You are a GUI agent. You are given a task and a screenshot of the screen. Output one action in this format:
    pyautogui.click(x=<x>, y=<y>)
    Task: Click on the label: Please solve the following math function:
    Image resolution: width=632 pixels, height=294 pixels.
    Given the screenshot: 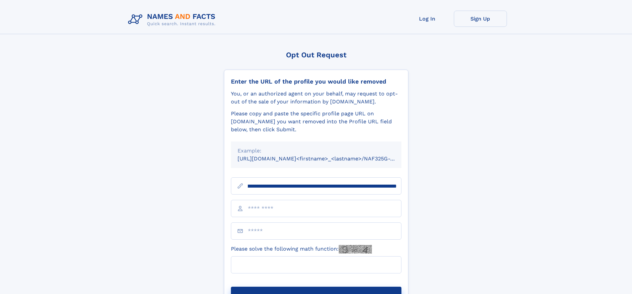 What is the action you would take?
    pyautogui.click(x=301, y=249)
    